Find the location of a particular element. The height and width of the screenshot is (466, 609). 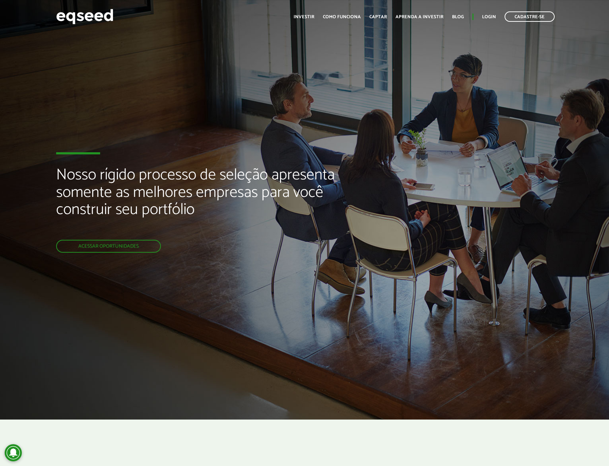

a: Como funciona is located at coordinates (342, 17).